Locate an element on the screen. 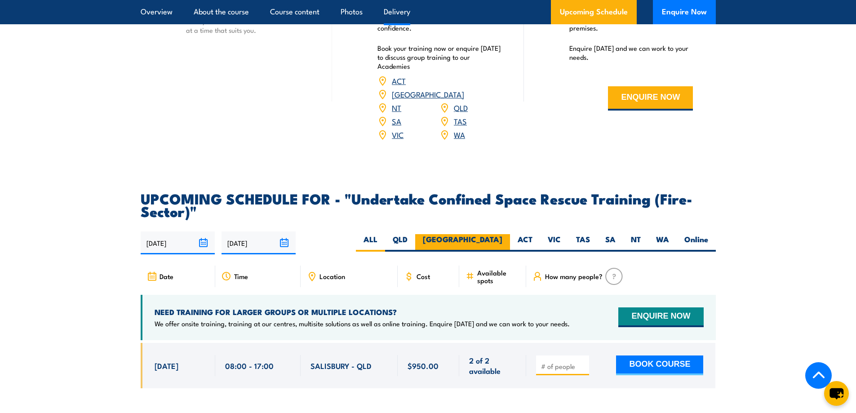 Image resolution: width=856 pixels, height=413 pixels. input: From date is located at coordinates (177, 243).